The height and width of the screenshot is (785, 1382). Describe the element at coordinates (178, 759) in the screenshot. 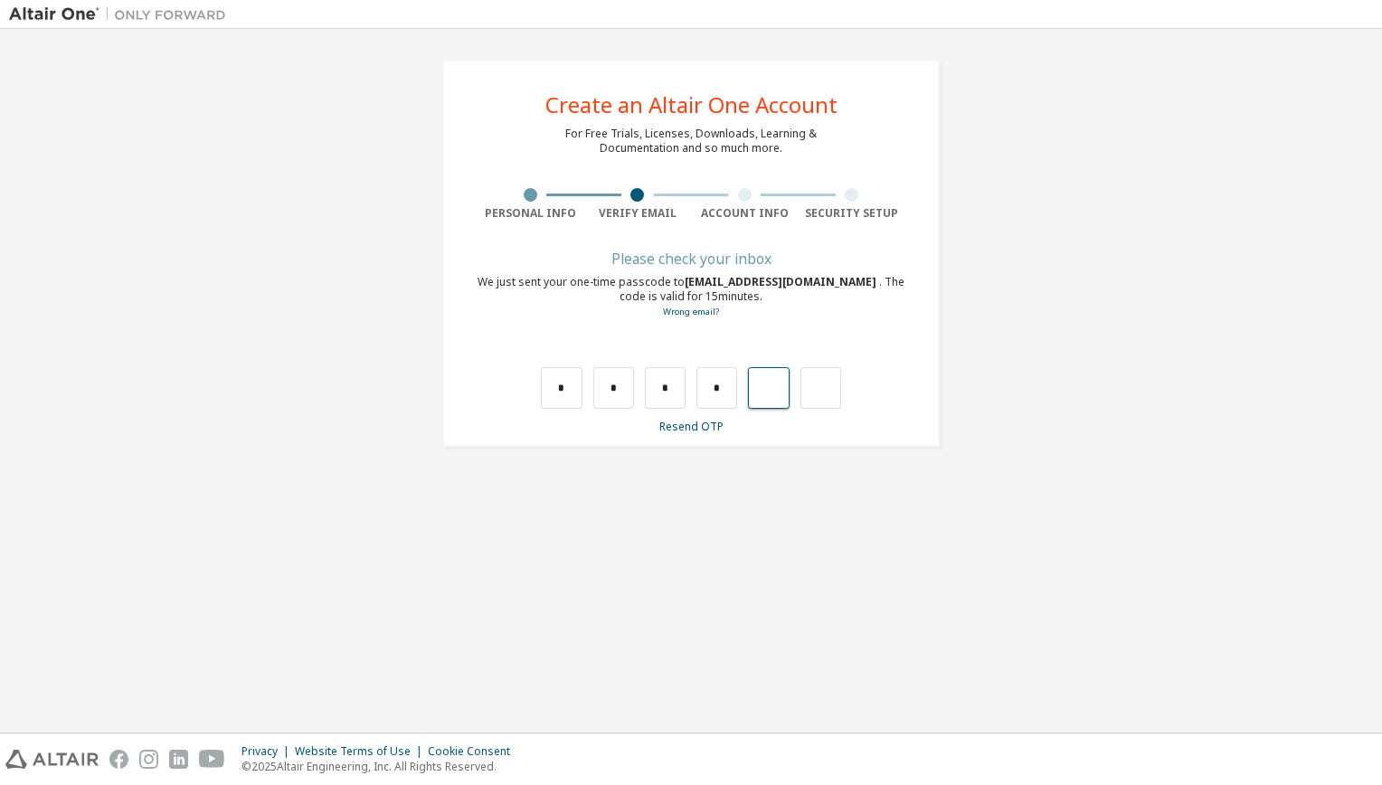

I see `img: linkedin.svg` at that location.